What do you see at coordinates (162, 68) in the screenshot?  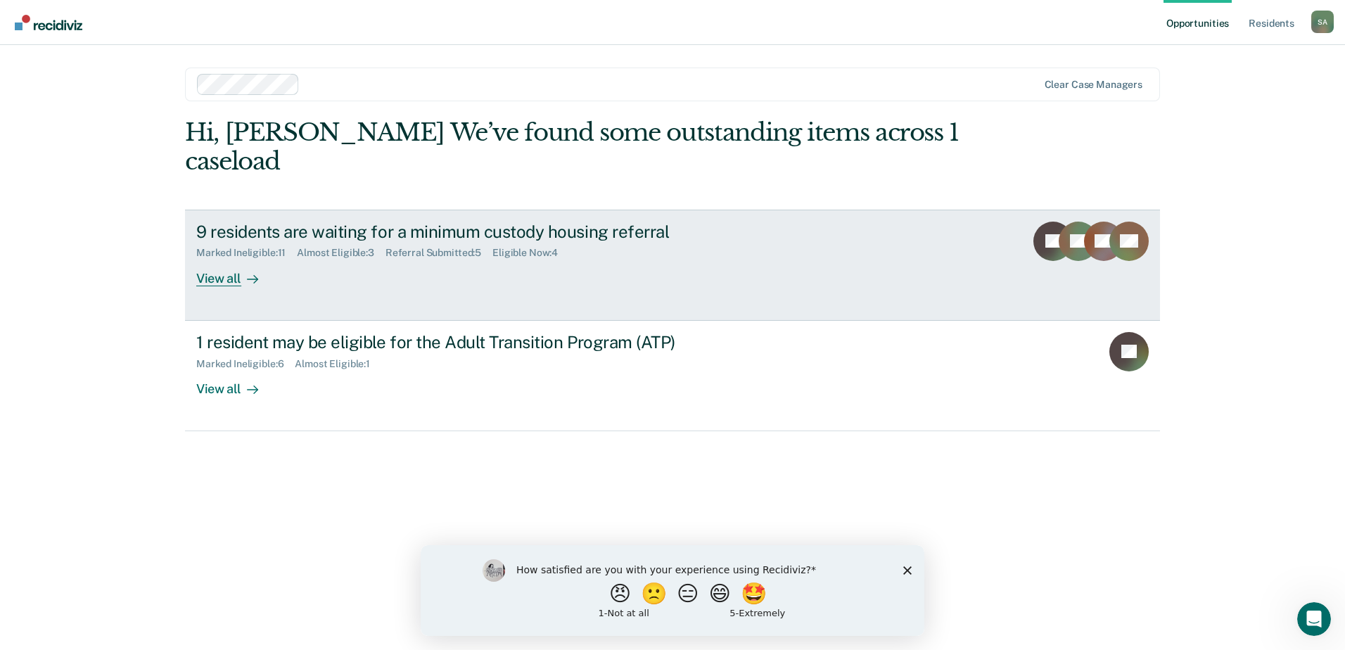 I see `div: 1 - Not at all` at bounding box center [162, 68].